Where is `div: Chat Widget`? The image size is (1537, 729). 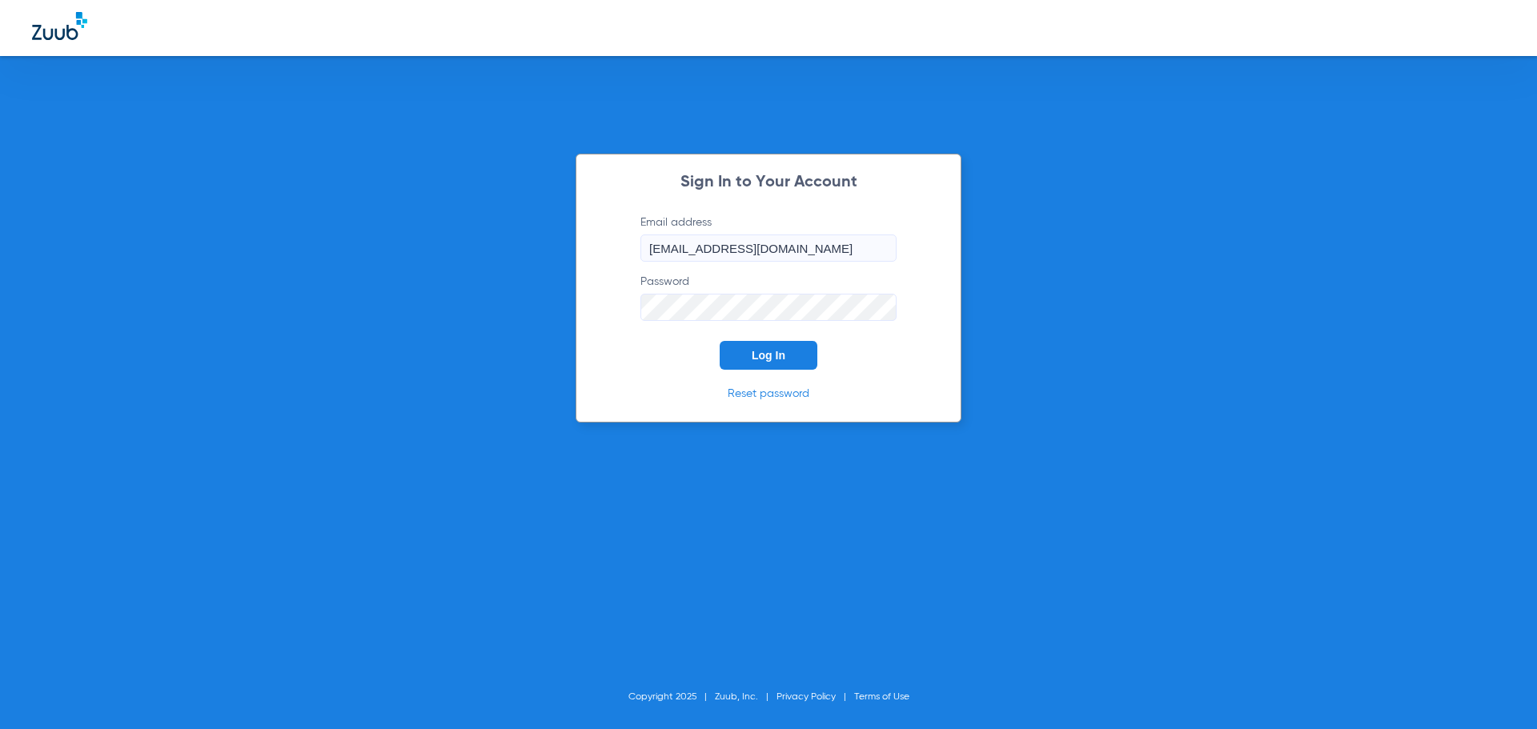
div: Chat Widget is located at coordinates (1497, 691).